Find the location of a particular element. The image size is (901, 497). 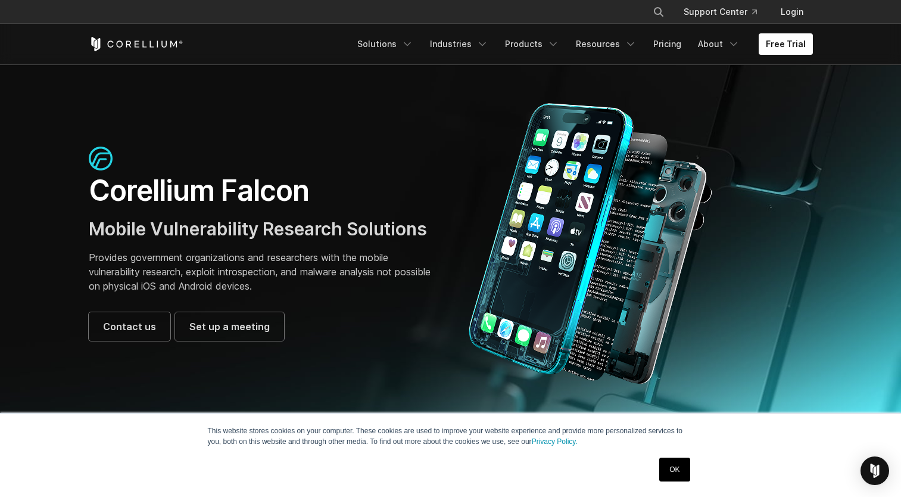

a: Products is located at coordinates (532, 44).